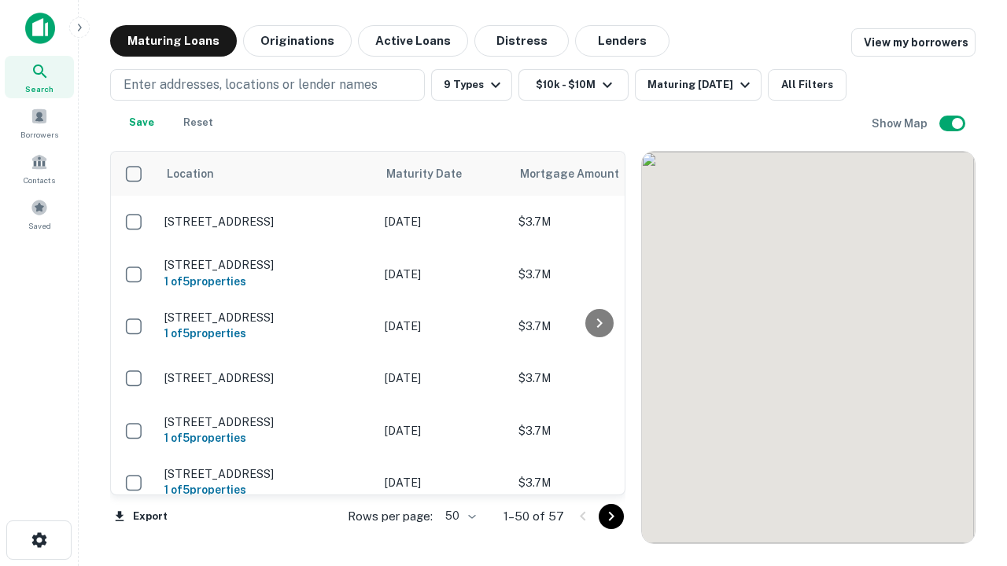 The width and height of the screenshot is (1007, 566). What do you see at coordinates (250, 85) in the screenshot?
I see `p: Enter addresses, locations or lender names` at bounding box center [250, 85].